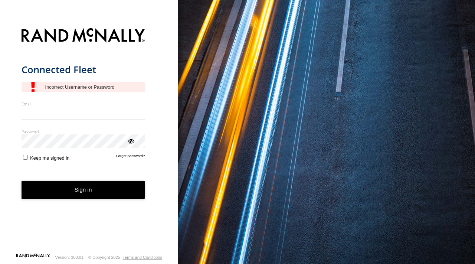  What do you see at coordinates (125, 257) in the screenshot?
I see `div: © Copyright 2025 -` at bounding box center [125, 257].